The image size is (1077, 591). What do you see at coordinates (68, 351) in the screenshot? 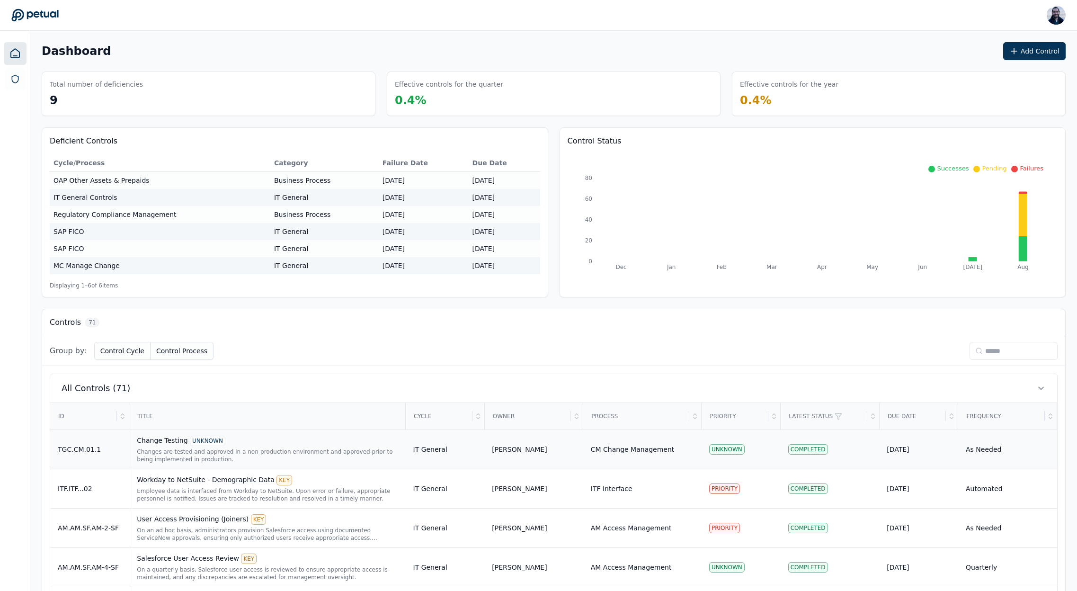
I see `span: Group by:` at bounding box center [68, 351].